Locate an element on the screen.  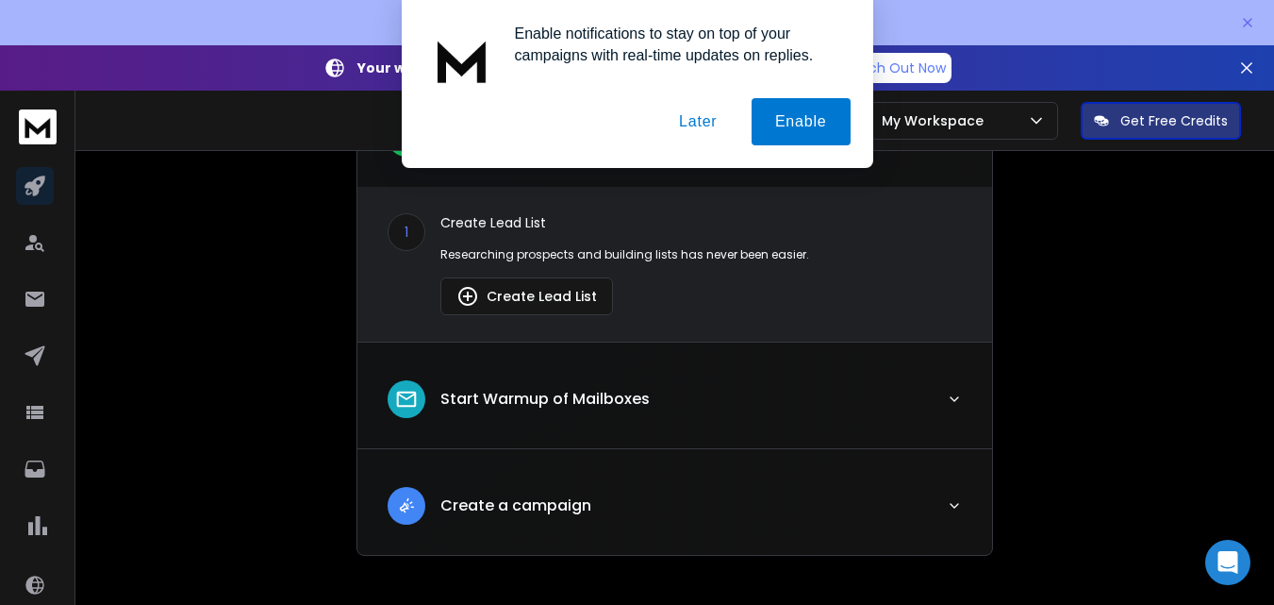
button: leadCreate a campaign is located at coordinates (674, 513).